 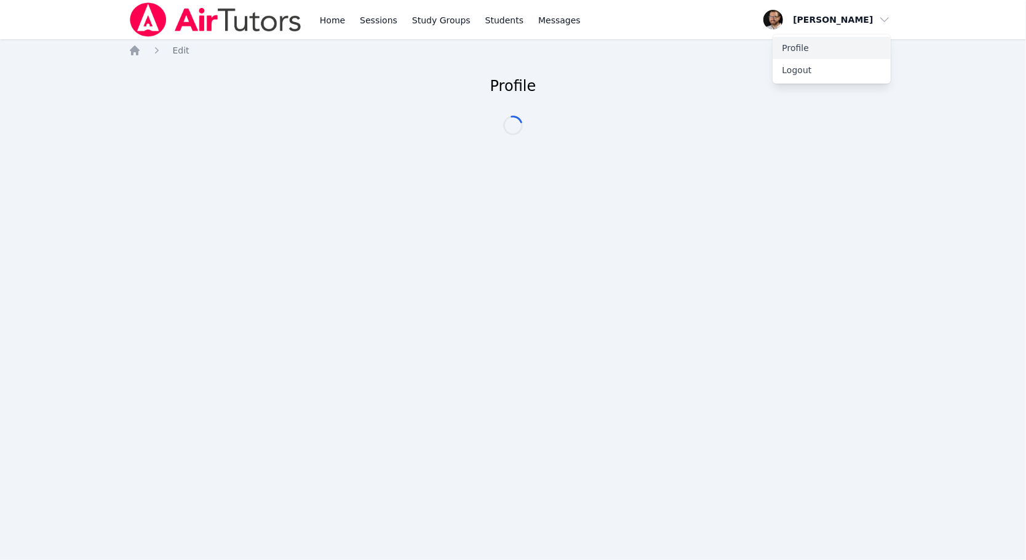 What do you see at coordinates (559, 20) in the screenshot?
I see `span: Messages` at bounding box center [559, 20].